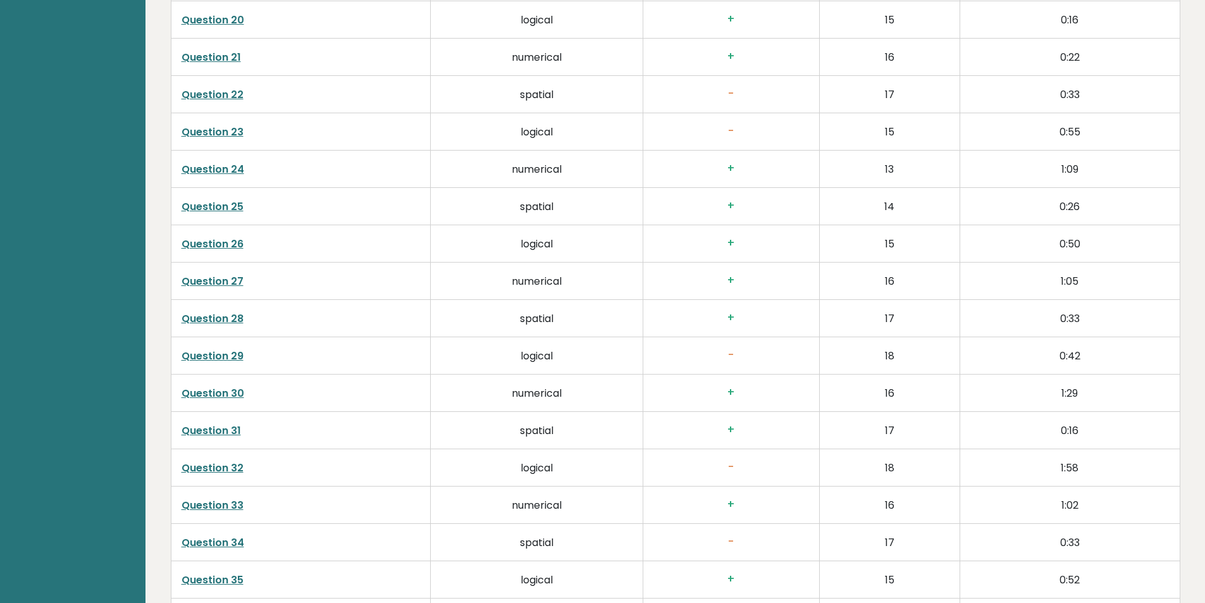 This screenshot has height=603, width=1205. Describe the element at coordinates (1070, 281) in the screenshot. I see `td: 1:05` at that location.